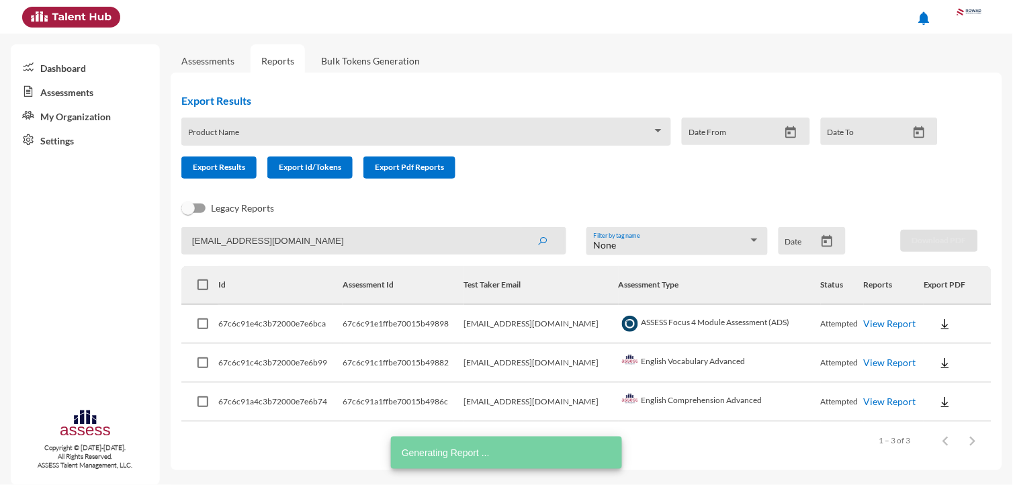  Describe the element at coordinates (894, 286) in the screenshot. I see `th: Reports` at that location.